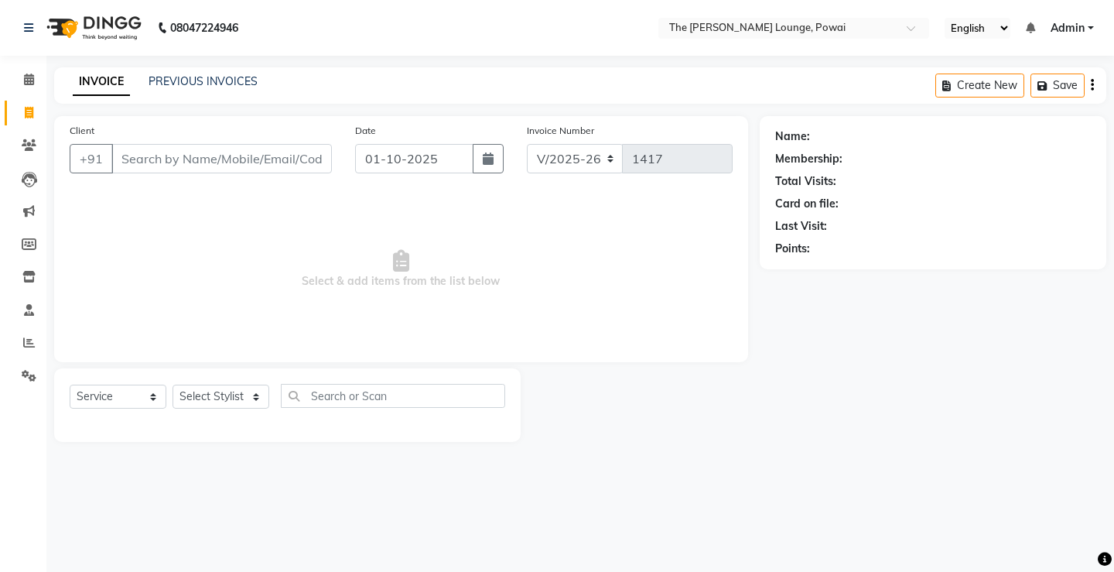  What do you see at coordinates (203, 81) in the screenshot?
I see `a: PREVIOUS INVOICES` at bounding box center [203, 81].